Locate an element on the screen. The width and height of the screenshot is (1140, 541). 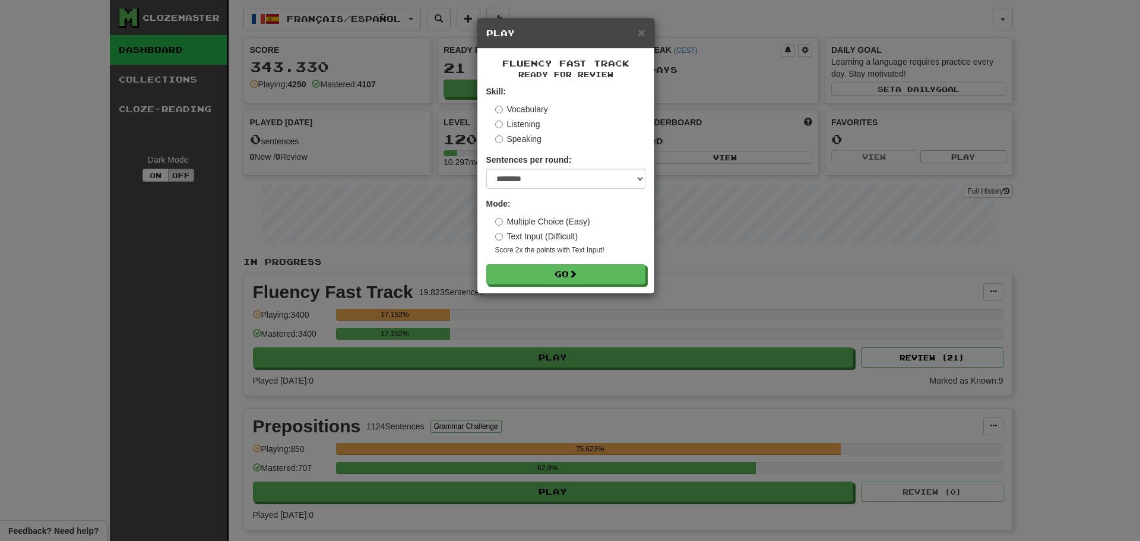
input: Text Input (Difficult) is located at coordinates (499, 236).